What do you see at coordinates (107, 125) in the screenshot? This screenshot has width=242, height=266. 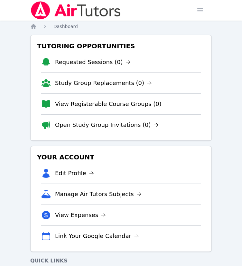 I see `a: Open Study Group Invitations (0)` at bounding box center [107, 125].